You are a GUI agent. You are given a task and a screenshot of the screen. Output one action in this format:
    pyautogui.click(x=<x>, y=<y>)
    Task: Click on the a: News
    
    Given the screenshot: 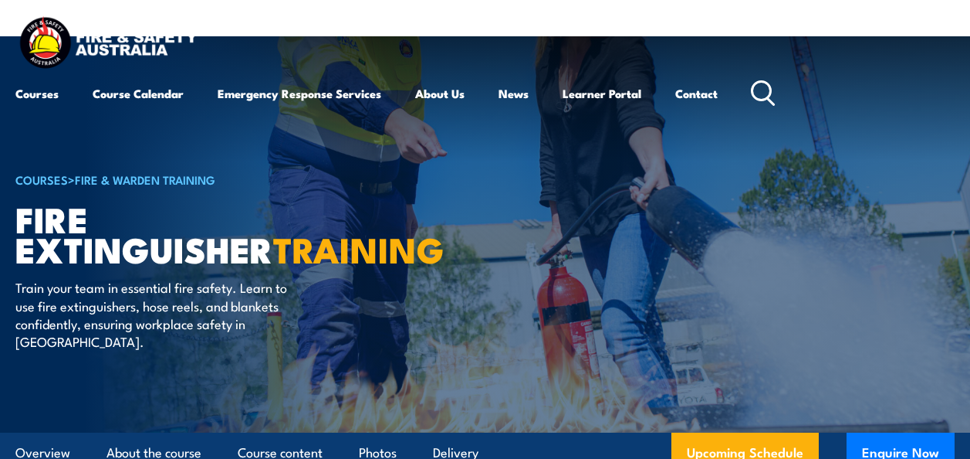 What is the action you would take?
    pyautogui.click(x=513, y=93)
    